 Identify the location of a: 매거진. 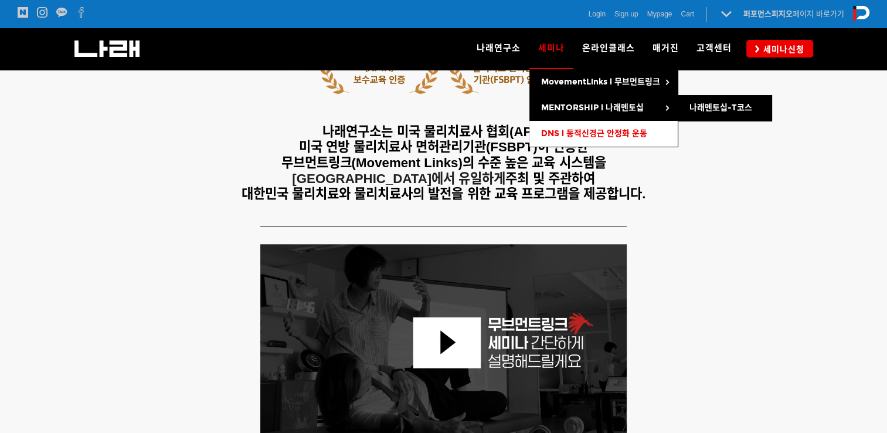
(665, 49).